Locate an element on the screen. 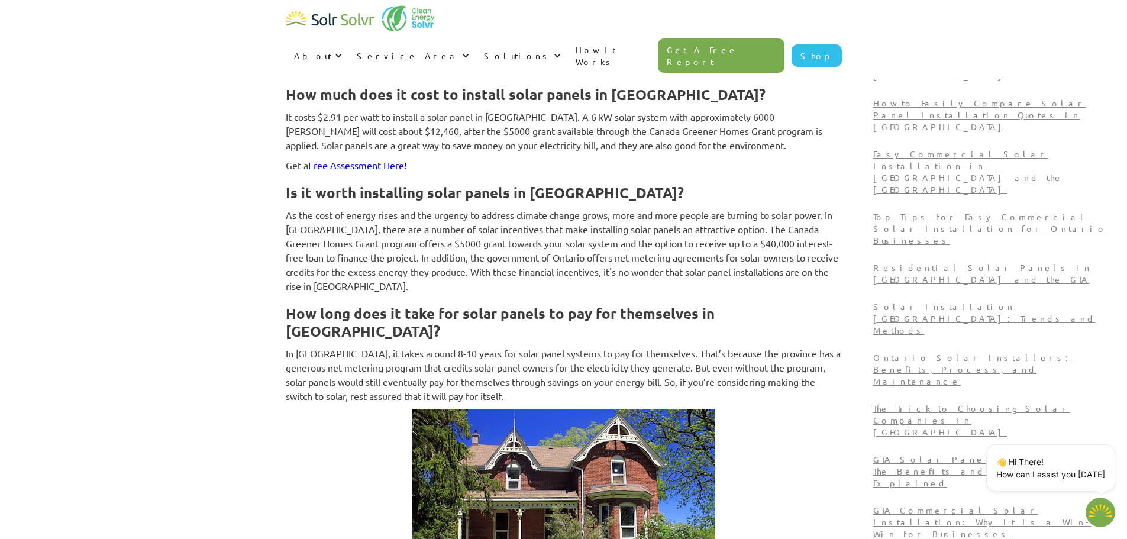 The width and height of the screenshot is (1127, 539). p: As the cost of energy rises and the urgency to address climate change grows, more and more people... is located at coordinates (564, 250).